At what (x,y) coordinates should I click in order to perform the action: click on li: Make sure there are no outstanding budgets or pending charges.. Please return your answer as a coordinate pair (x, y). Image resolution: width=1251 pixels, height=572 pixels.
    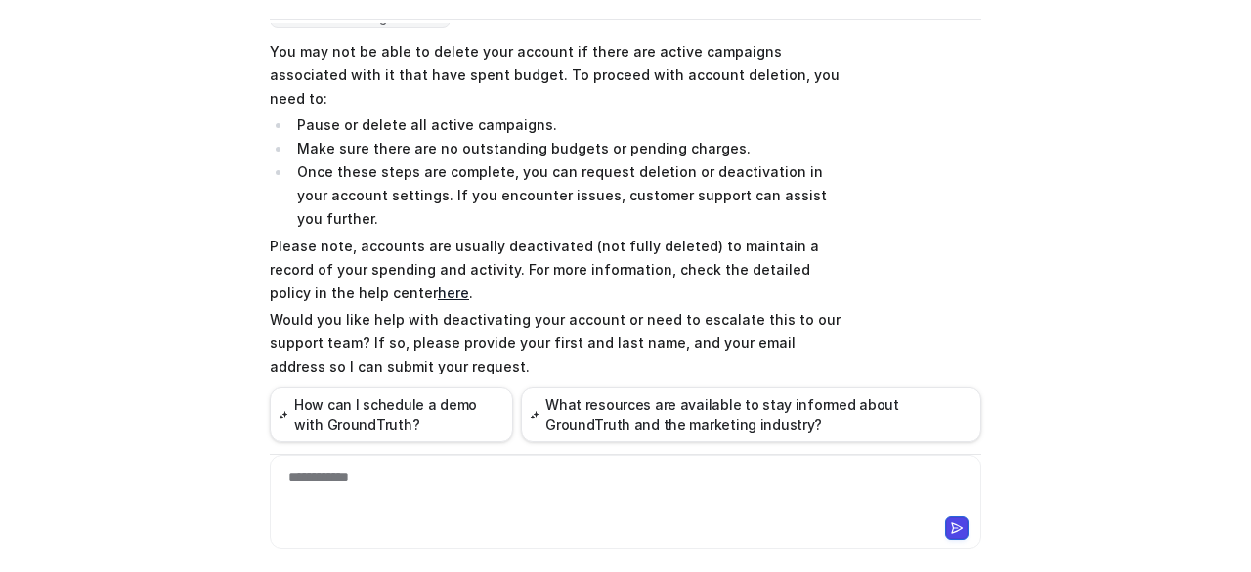
    Looking at the image, I should click on (566, 149).